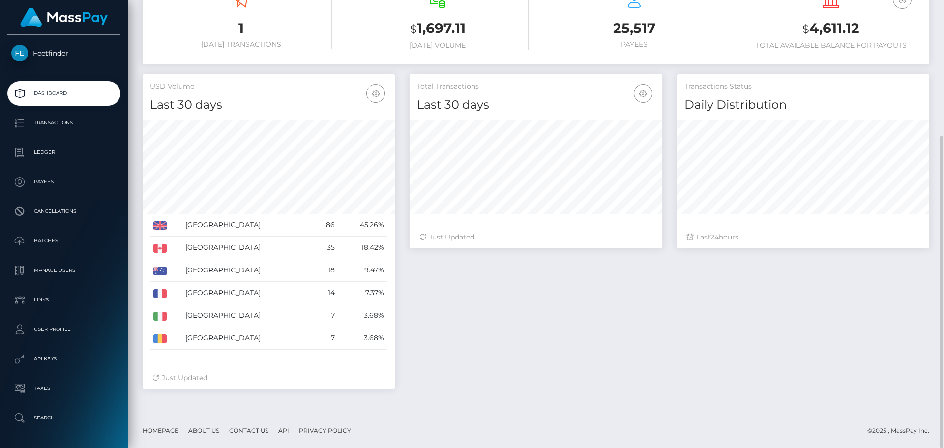 This screenshot has height=448, width=944. I want to click on img: RO.png, so click(160, 339).